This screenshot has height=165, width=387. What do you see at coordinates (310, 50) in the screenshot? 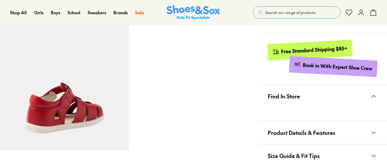
I see `a: Free Standard Shipping $85+` at bounding box center [310, 50].